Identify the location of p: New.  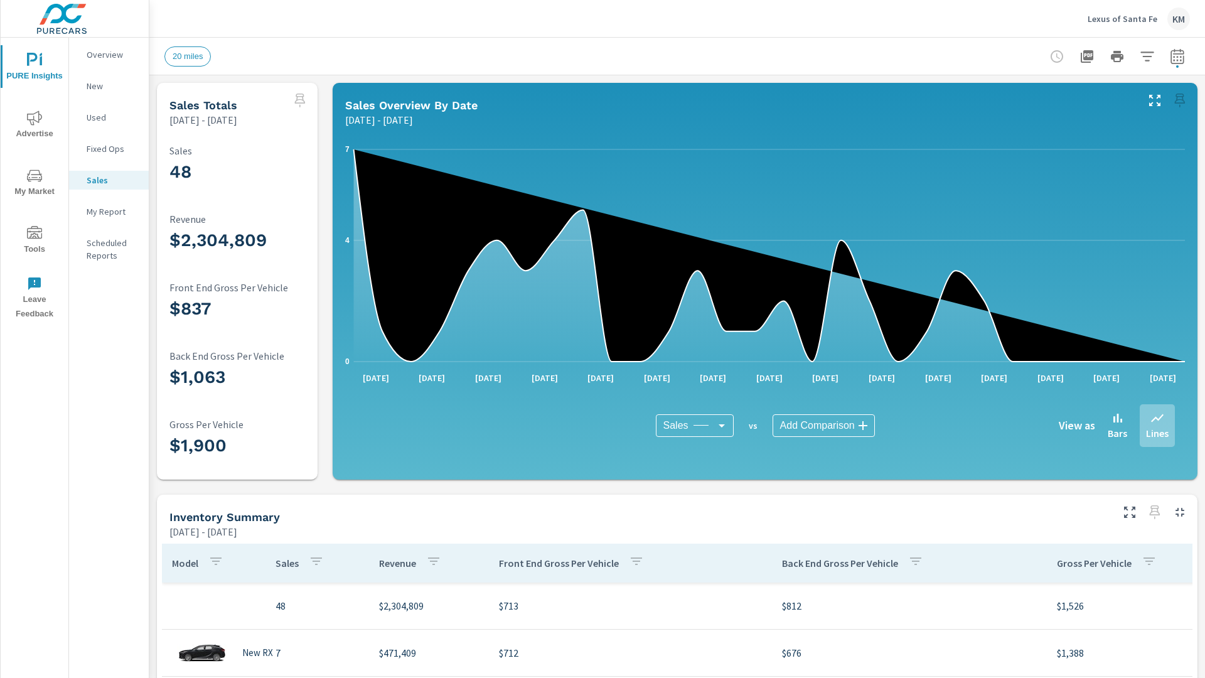
(112, 86).